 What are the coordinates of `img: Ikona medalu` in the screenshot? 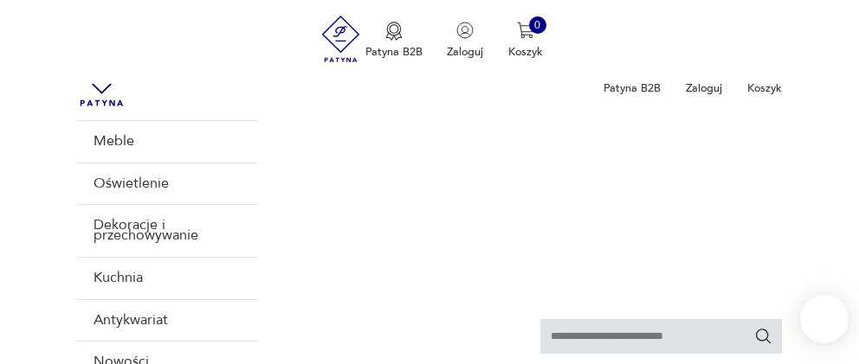 It's located at (394, 31).